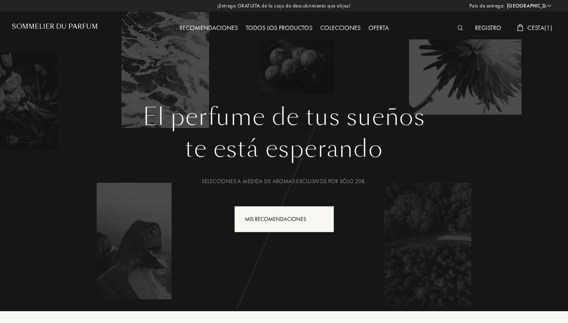  Describe the element at coordinates (322, 219) in the screenshot. I see `div: animation` at that location.